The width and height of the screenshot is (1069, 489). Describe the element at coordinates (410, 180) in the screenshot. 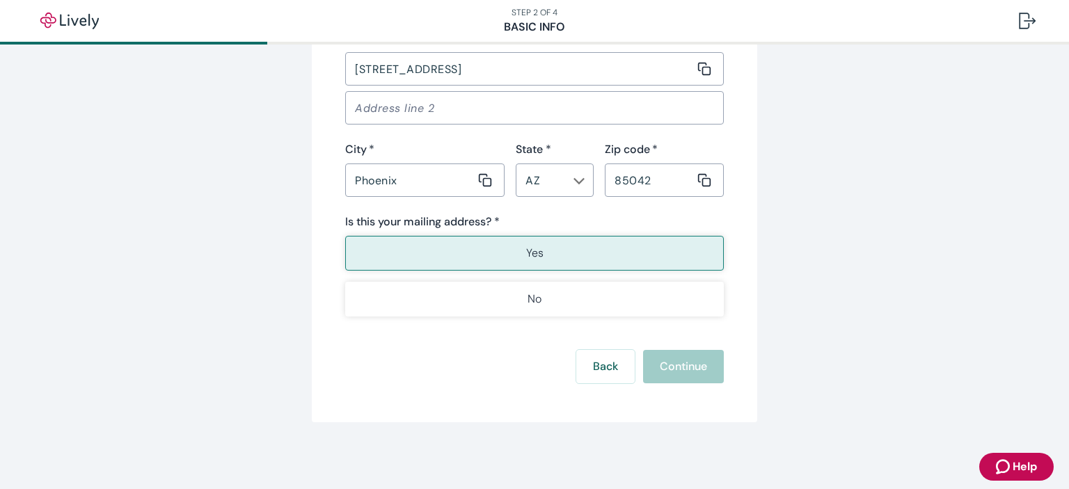

I see `input: City` at that location.